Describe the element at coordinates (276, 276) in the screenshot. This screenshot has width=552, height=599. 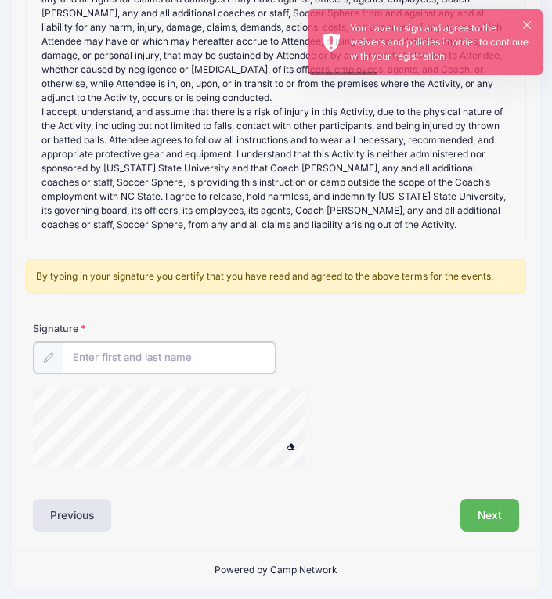
I see `div: By typing in your signature you certify that you have read and agreed to the above terms for the ...` at that location.